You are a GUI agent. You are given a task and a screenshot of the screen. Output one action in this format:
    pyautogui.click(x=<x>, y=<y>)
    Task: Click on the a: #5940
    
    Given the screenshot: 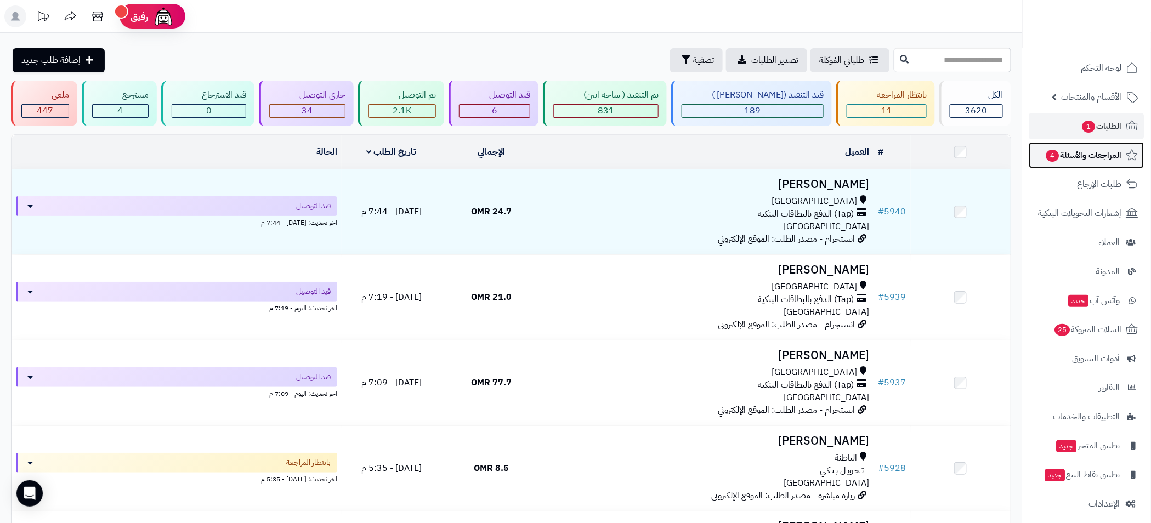 What is the action you would take?
    pyautogui.click(x=892, y=212)
    